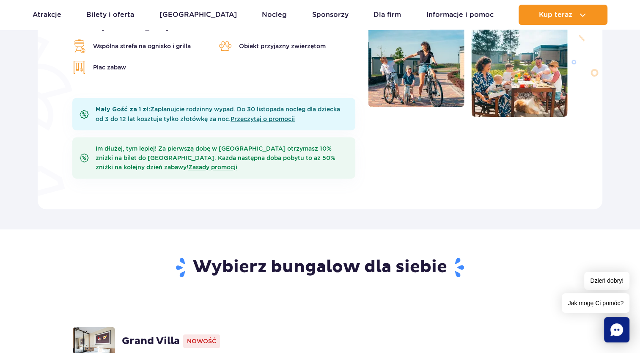  Describe the element at coordinates (320, 268) in the screenshot. I see `h2: Wybierz bungalow dla siebie` at that location.